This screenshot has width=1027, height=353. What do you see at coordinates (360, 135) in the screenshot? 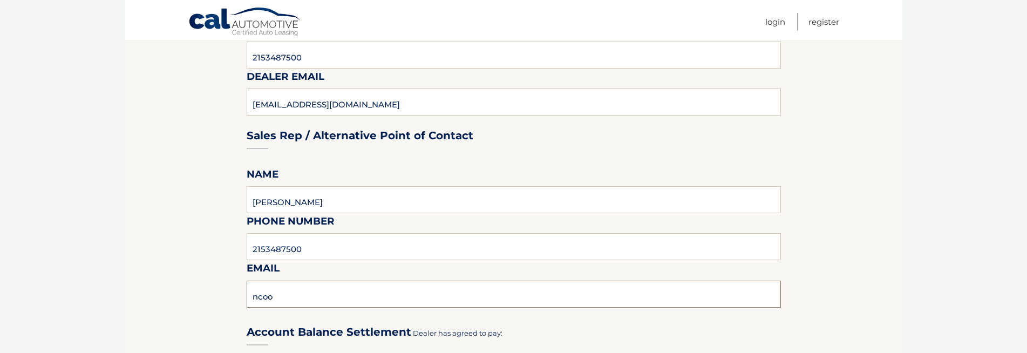
I see `h3: Sales Rep / Alternative Point of Contact` at bounding box center [360, 135].